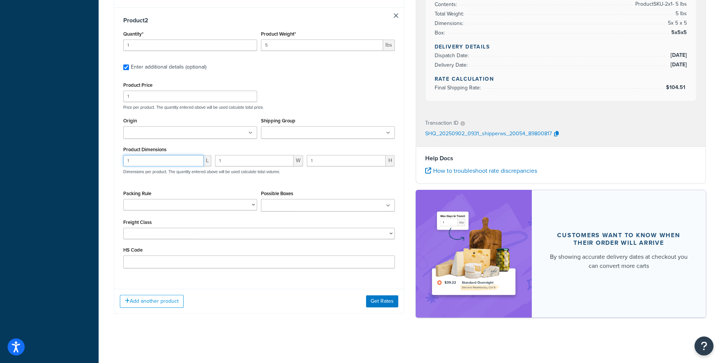  What do you see at coordinates (390, 161) in the screenshot?
I see `span: H` at bounding box center [390, 161].